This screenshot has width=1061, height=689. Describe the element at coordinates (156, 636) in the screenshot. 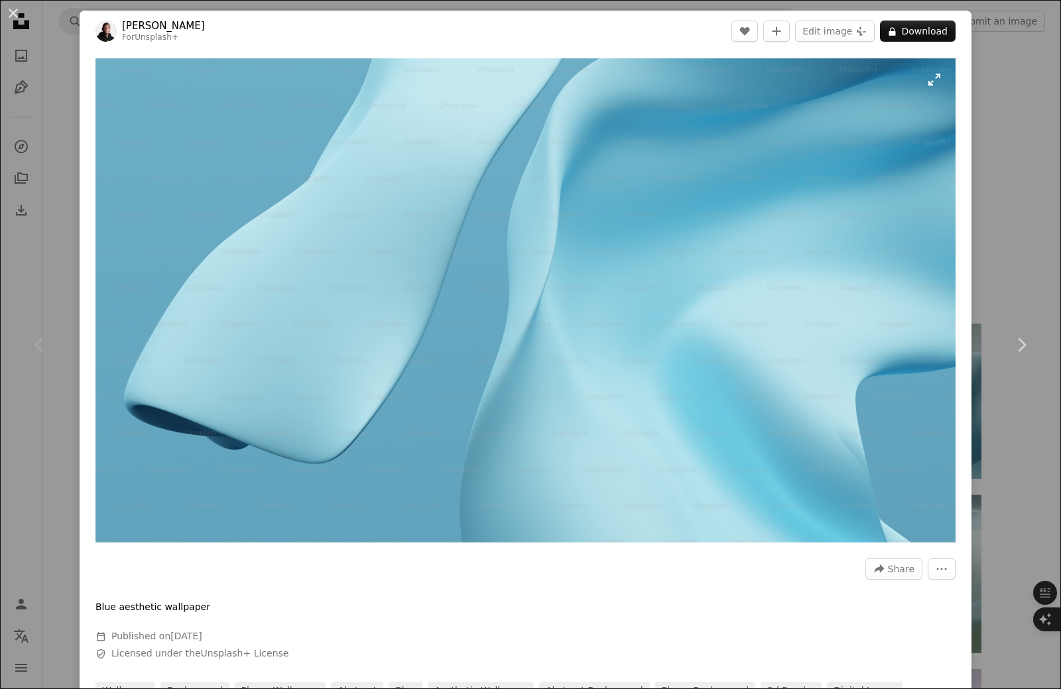

I see `span: Published on` at that location.